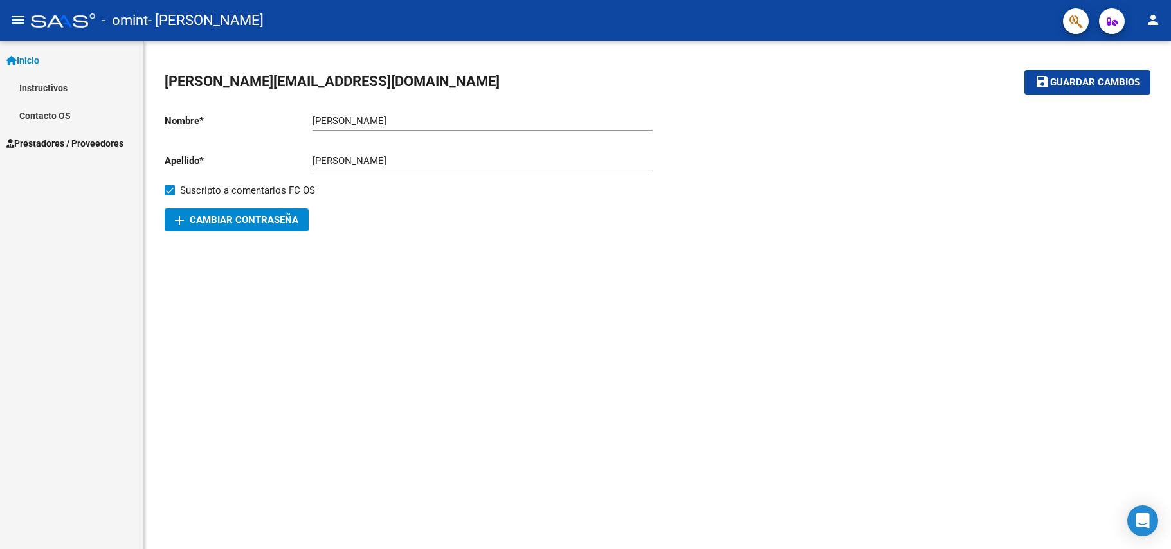  What do you see at coordinates (237, 220) in the screenshot?
I see `span: Cambiar Contraseña` at bounding box center [237, 220].